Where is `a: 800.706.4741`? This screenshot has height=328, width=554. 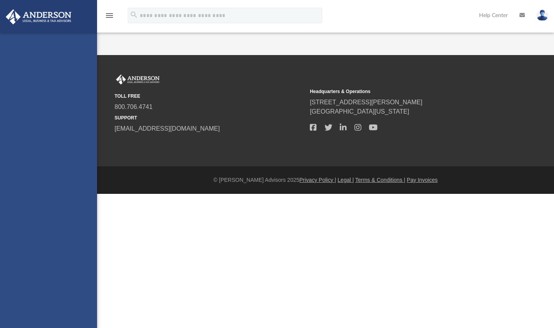 a: 800.706.4741 is located at coordinates (134, 107).